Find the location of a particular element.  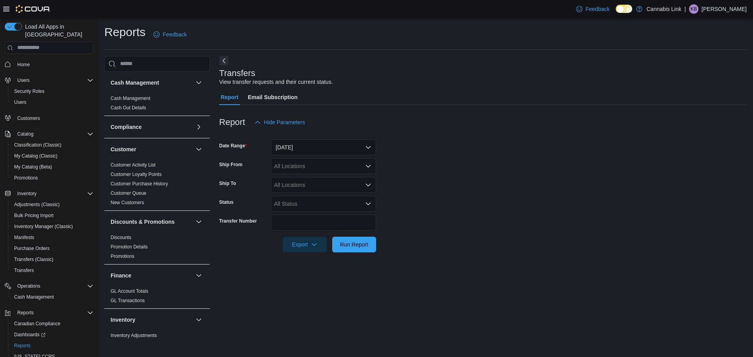

h3: Compliance is located at coordinates (126, 127).